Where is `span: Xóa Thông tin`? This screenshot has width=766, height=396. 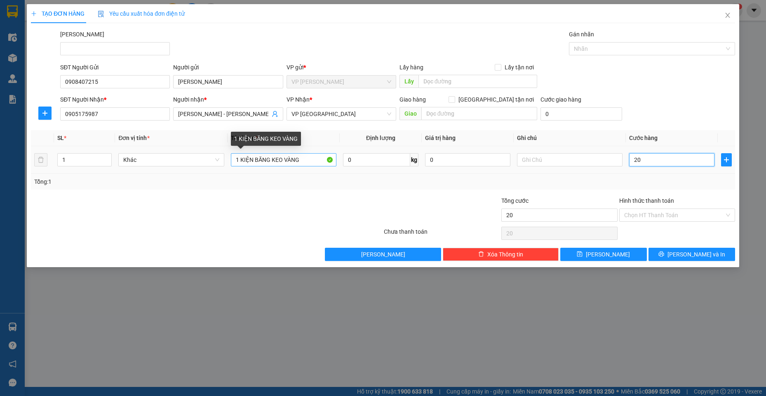
span: Xóa Thông tin is located at coordinates (505, 254).